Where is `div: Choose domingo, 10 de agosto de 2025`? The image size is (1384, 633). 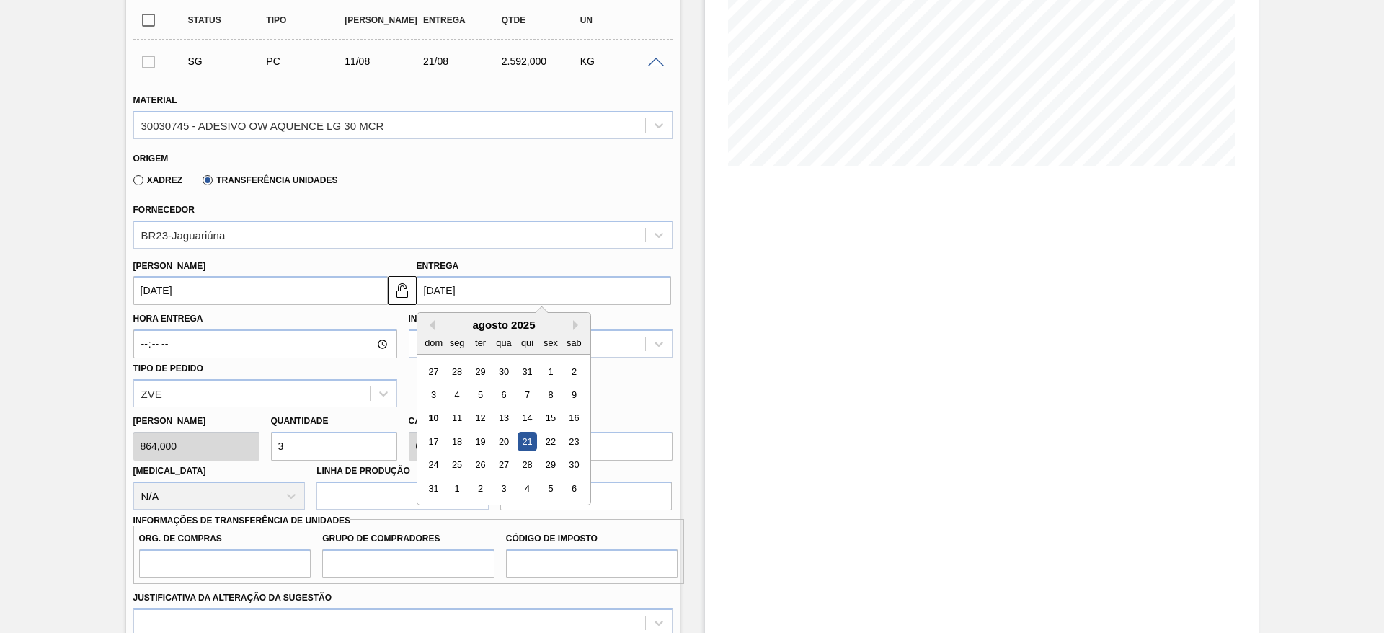
div: Choose domingo, 10 de agosto de 2025 is located at coordinates (433, 418).